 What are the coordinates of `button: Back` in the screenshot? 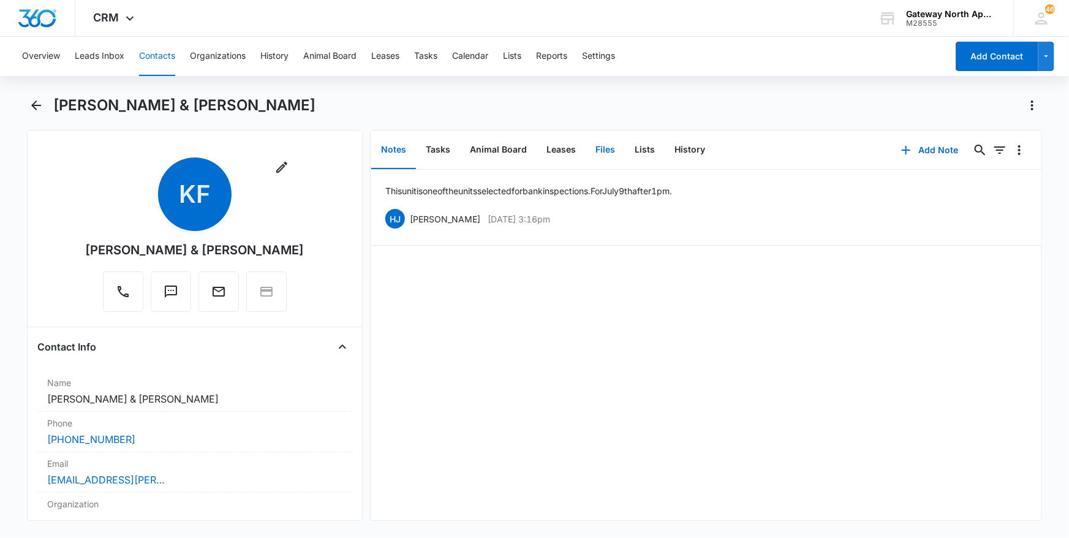 It's located at (36, 105).